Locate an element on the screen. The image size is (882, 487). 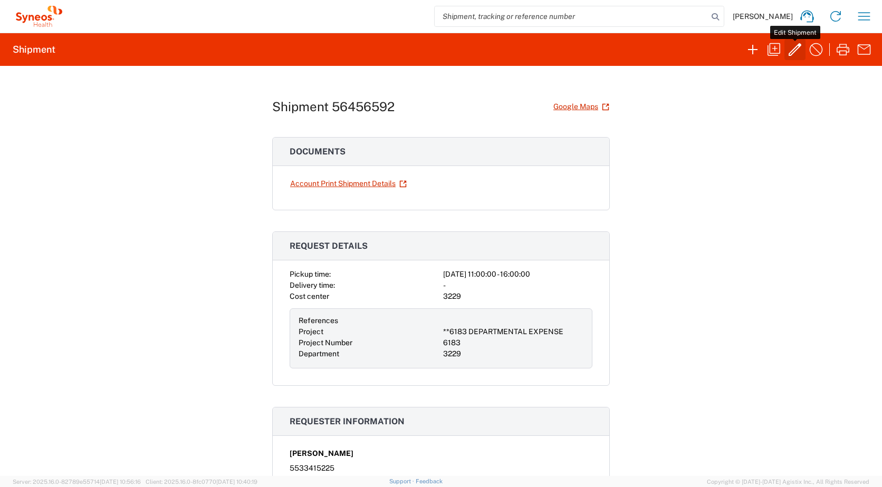
span: Delivery time: is located at coordinates (312, 285).